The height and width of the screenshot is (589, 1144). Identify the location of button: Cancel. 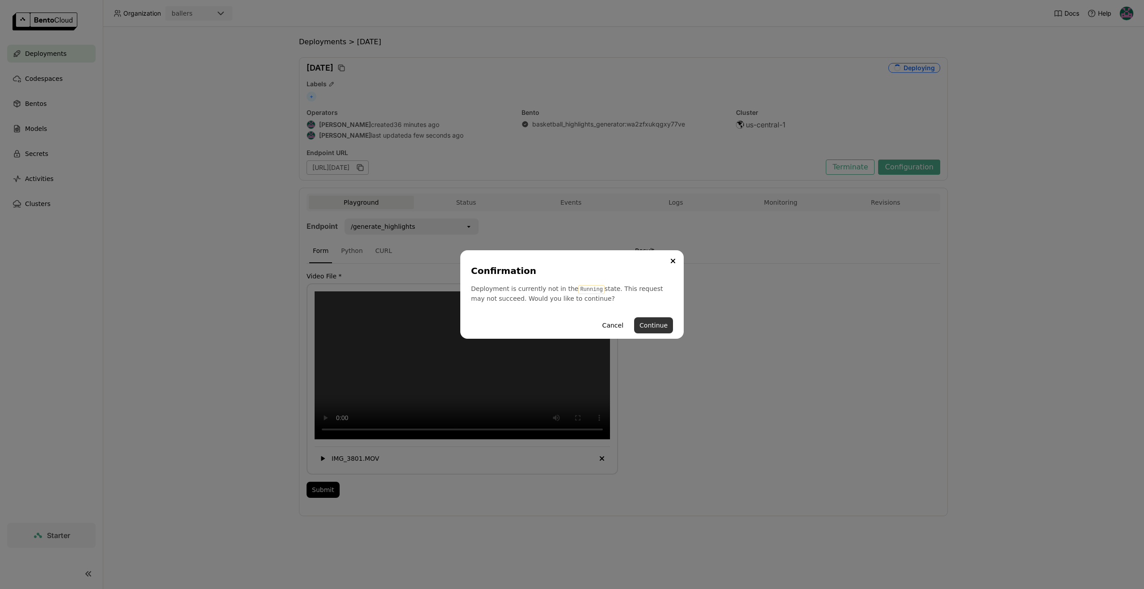
(613, 325).